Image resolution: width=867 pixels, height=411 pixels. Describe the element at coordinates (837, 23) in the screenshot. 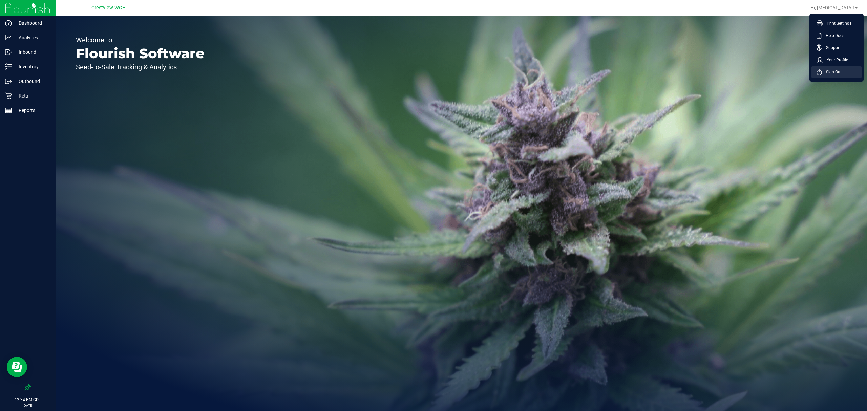

I see `span: Print Settings` at that location.